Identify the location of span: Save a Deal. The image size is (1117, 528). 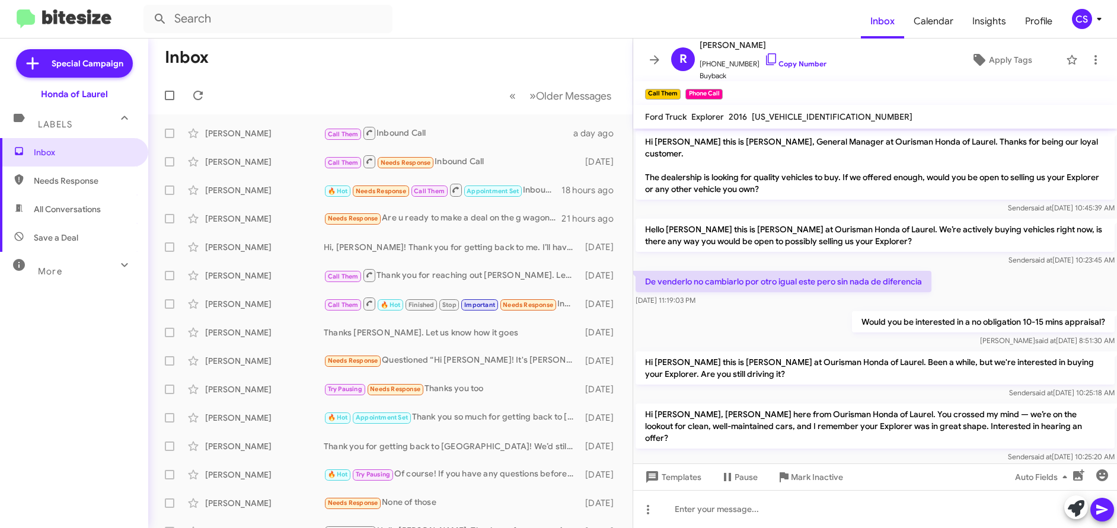
(56, 238).